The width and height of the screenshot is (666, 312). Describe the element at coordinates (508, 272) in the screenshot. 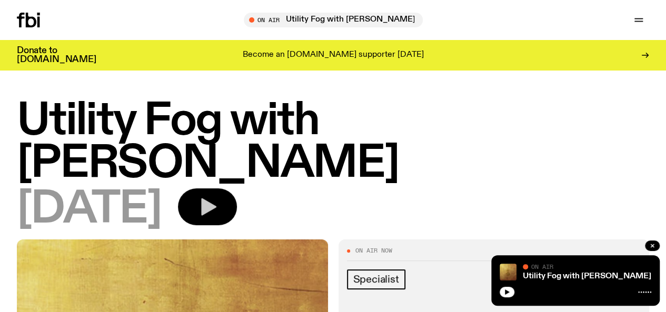

I see `img: Cover for EYDN's single "Gold"` at that location.